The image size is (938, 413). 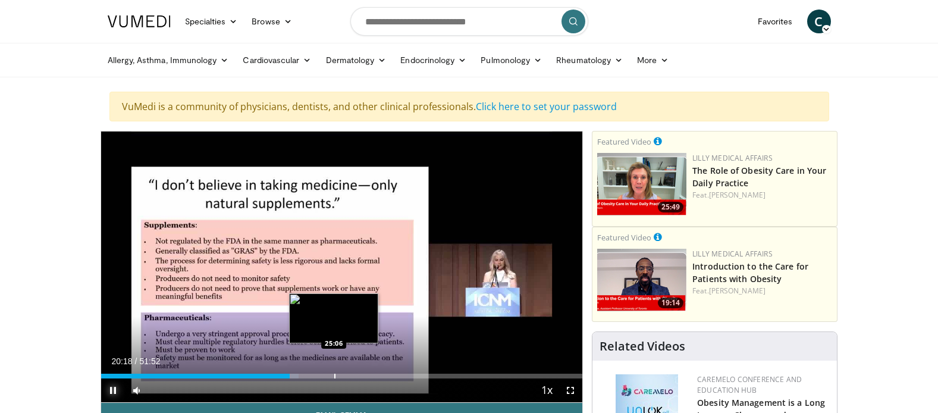 What do you see at coordinates (642, 184) in the screenshot?
I see `img: e1208b6b-349f-4914-9dd7-f97803bdbf1d.png.150x105_q85_crop-smart_upscale.png` at bounding box center [642, 184].